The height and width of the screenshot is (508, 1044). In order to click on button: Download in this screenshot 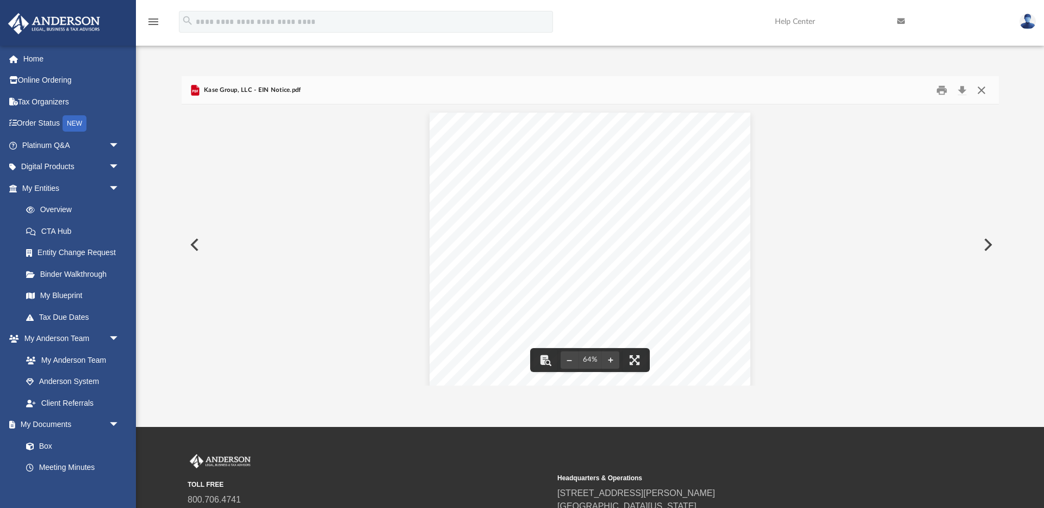, I will do `click(963, 90)`.